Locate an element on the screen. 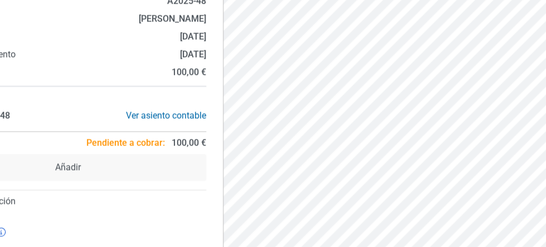  span: 100,00 € is located at coordinates (189, 143).